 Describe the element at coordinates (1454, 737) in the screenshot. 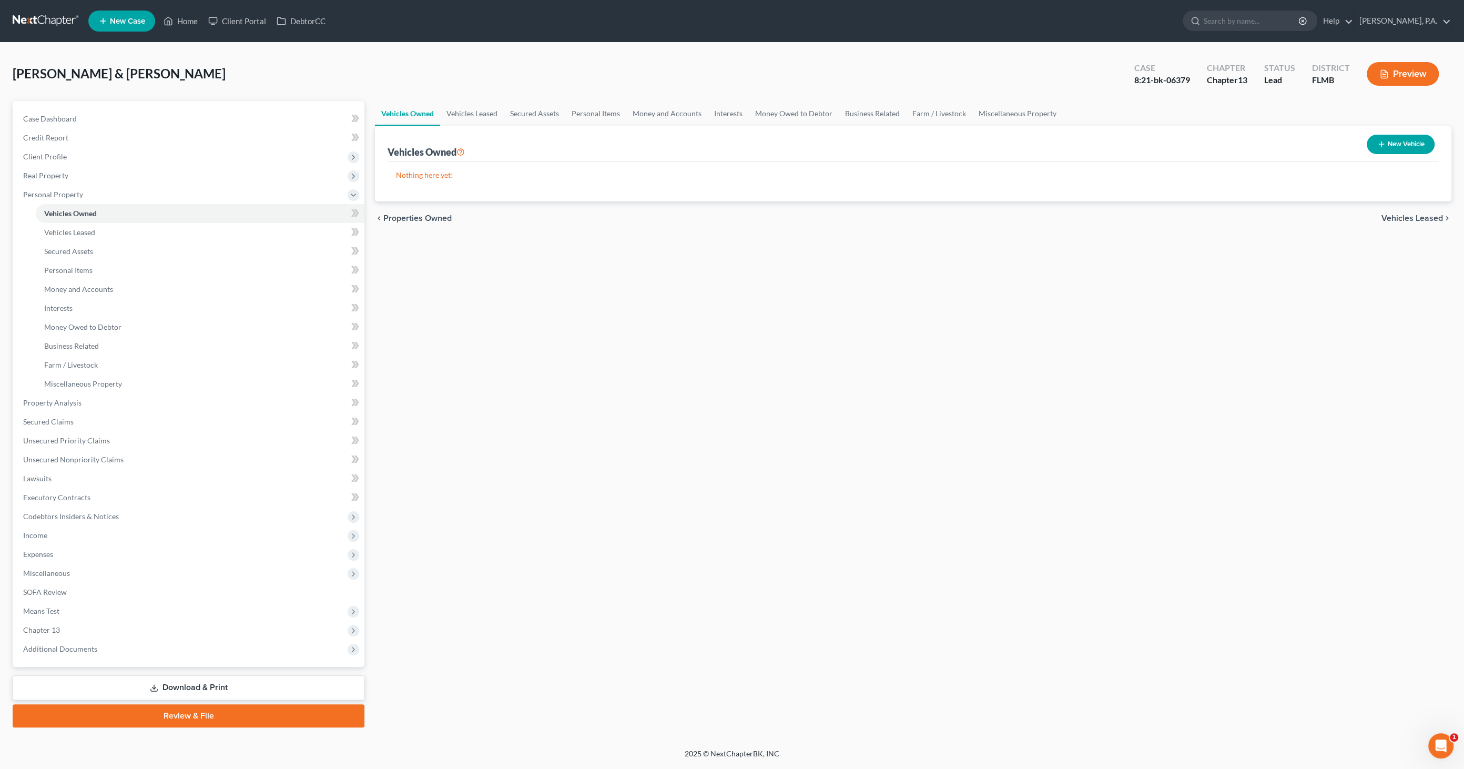

I see `span: 1` at that location.